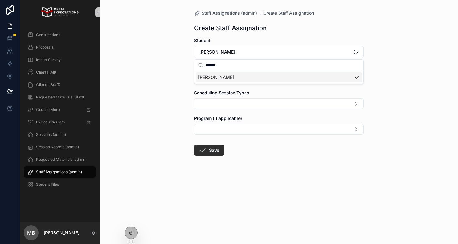 The image size is (458, 244). I want to click on a: Student Files, so click(60, 184).